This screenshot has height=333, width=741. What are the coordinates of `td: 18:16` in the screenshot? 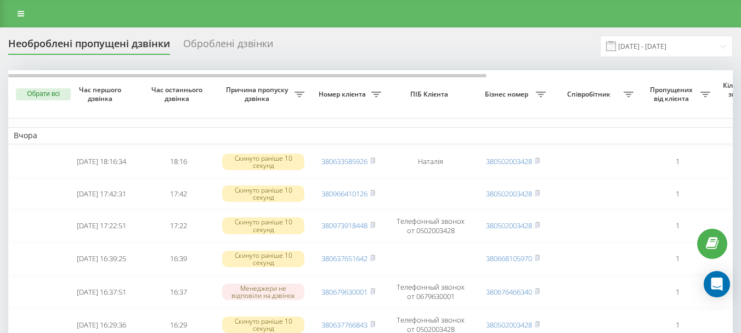 It's located at (178, 162).